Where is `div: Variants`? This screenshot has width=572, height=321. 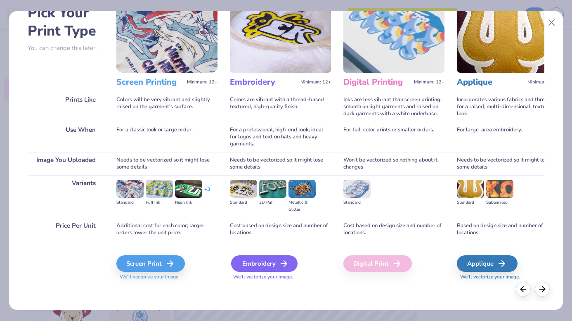 div: Variants is located at coordinates (66, 196).